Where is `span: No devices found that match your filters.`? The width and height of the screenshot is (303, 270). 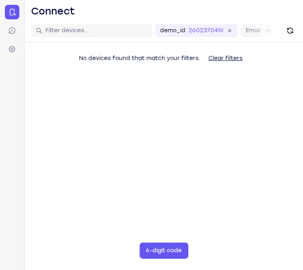 span: No devices found that match your filters. is located at coordinates (139, 58).